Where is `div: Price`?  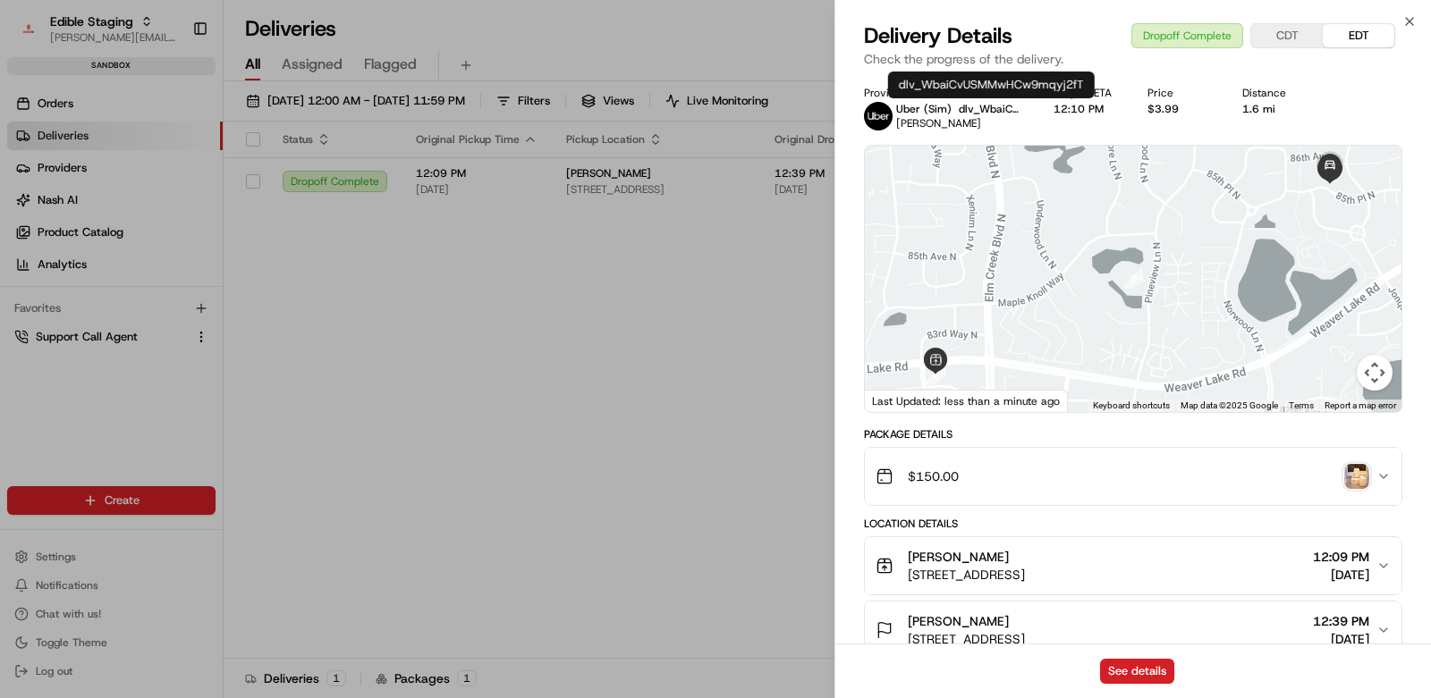 div: Price is located at coordinates (1181, 93).